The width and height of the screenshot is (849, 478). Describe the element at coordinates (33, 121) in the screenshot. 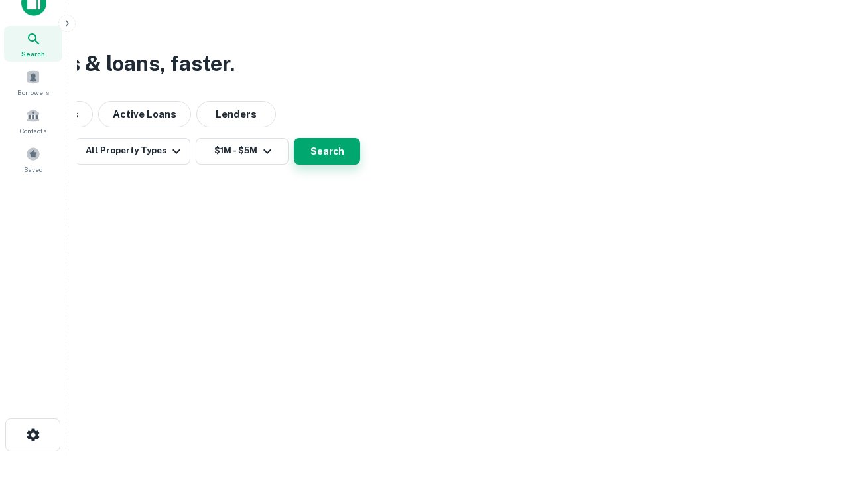

I see `a: Contacts` at that location.